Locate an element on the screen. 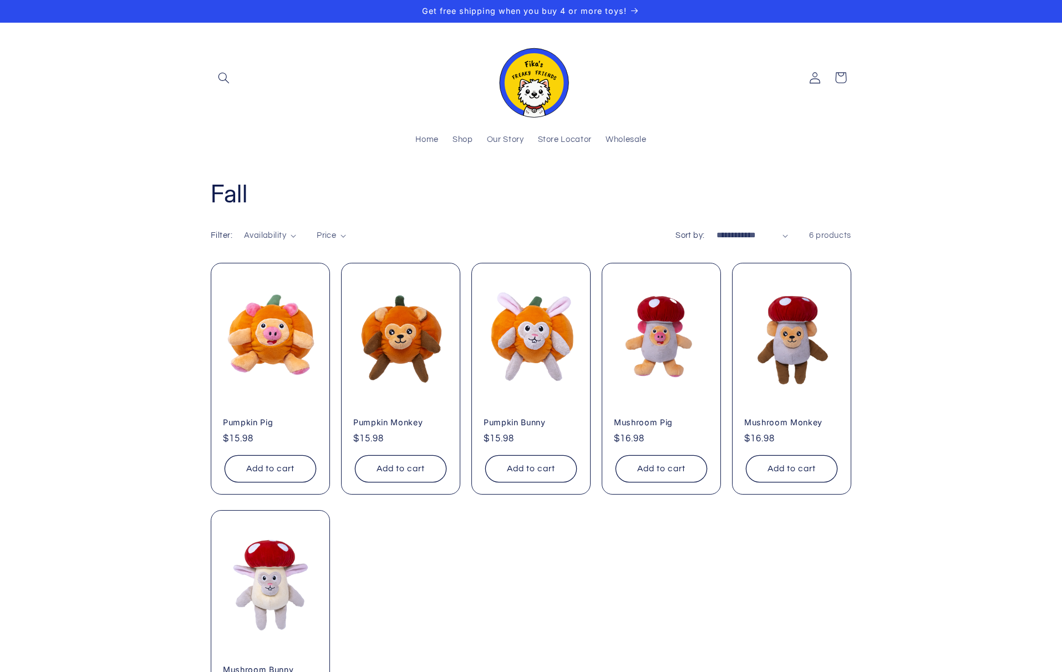 Image resolution: width=1062 pixels, height=672 pixels. summary: Price is located at coordinates (331, 236).